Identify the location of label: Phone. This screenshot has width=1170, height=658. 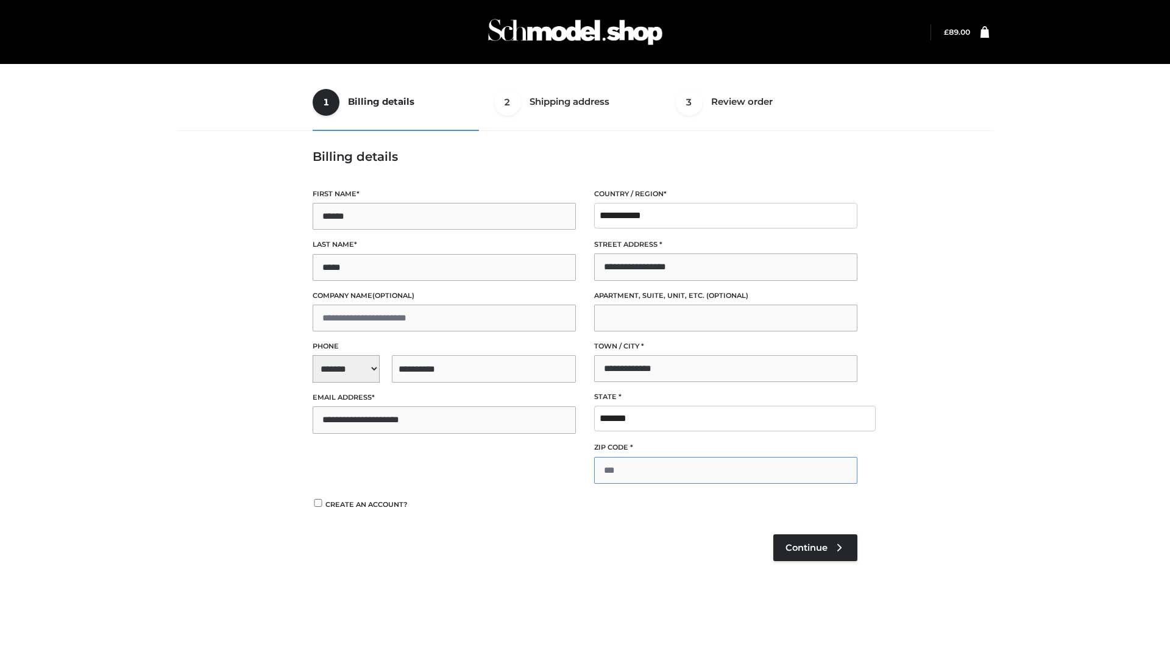
(444, 346).